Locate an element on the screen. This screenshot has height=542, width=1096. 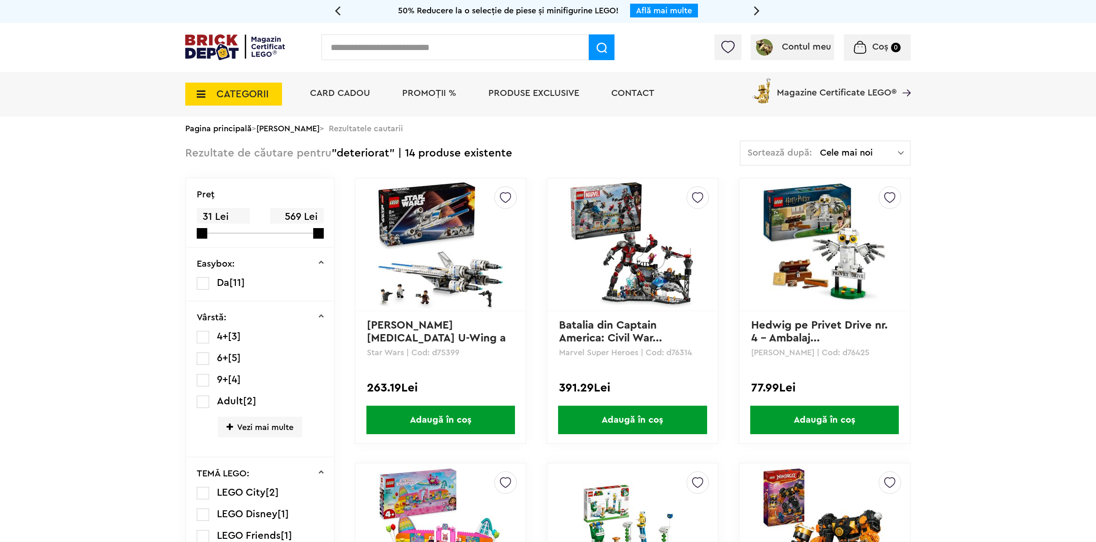
a: Hedwig pe Privet Drive nr. 4 - Ambalaj... is located at coordinates (821, 332).